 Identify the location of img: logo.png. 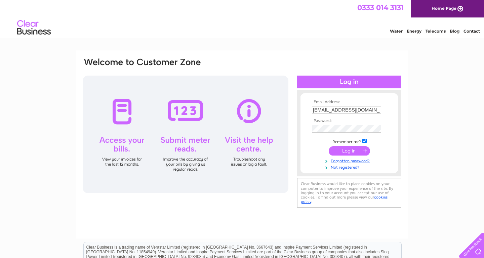
(34, 28).